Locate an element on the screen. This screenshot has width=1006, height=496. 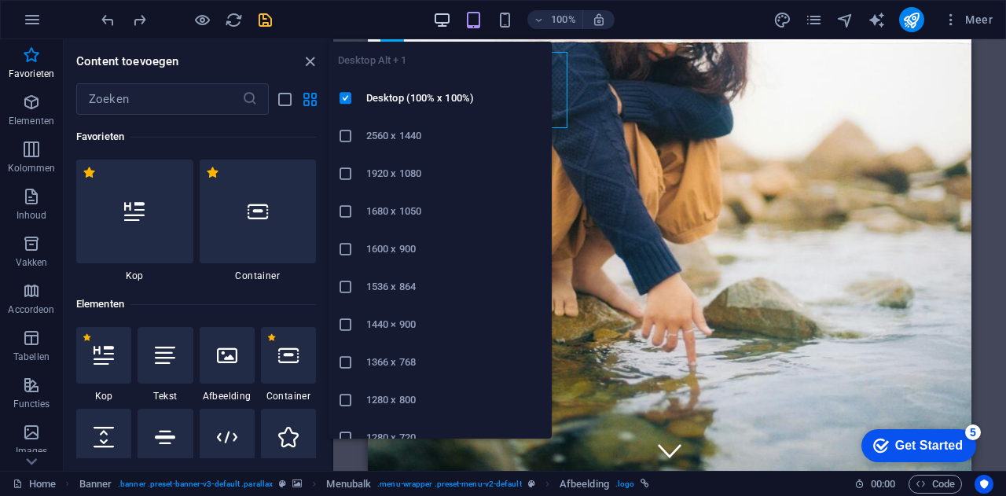
i: Stel bij het wijzigen van de grootte van de weergegeven website automatisch het juist zoomniveau ... is located at coordinates (599, 20).